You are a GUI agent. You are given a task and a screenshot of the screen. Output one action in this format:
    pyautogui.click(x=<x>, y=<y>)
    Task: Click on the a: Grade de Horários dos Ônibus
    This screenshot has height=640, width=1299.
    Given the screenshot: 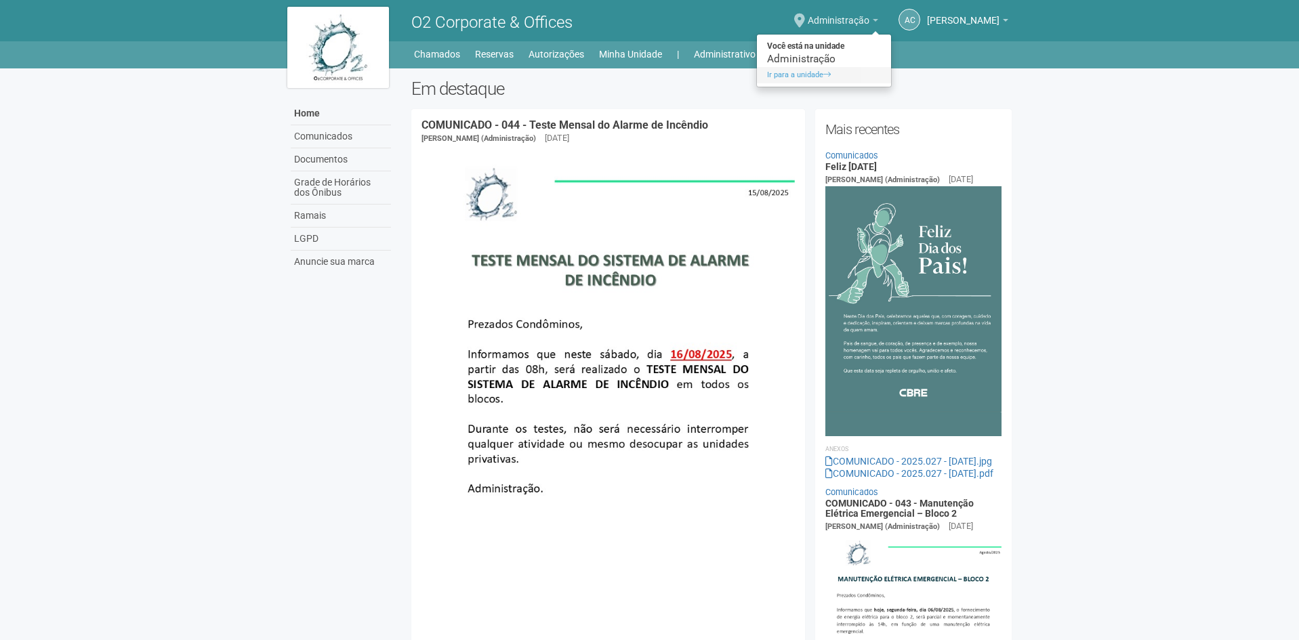 What is the action you would take?
    pyautogui.click(x=341, y=188)
    